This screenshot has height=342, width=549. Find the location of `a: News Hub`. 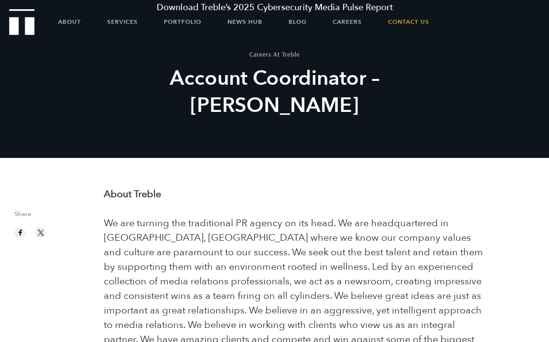

a: News Hub is located at coordinates (245, 22).